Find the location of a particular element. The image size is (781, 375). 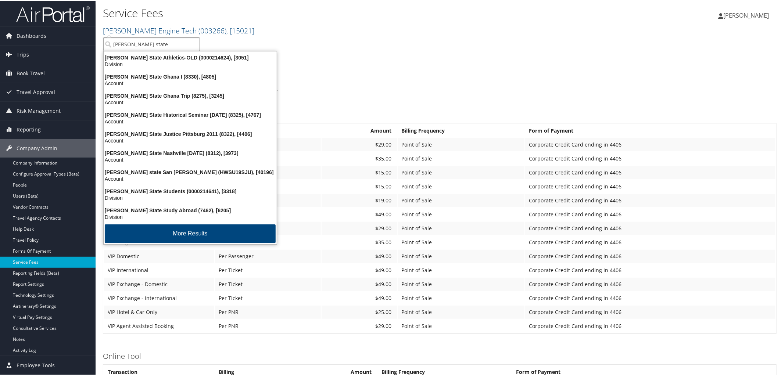

td: VIP Agent Assisted Booking is located at coordinates (159, 325).